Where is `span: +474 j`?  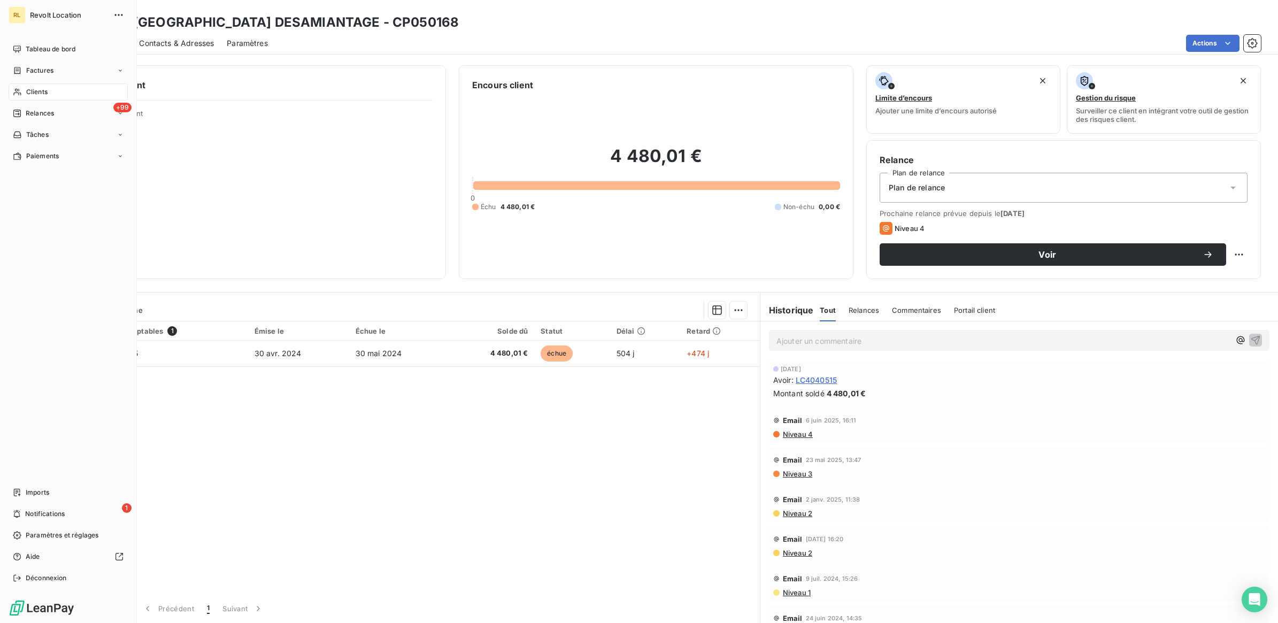
span: +474 j is located at coordinates (698, 353).